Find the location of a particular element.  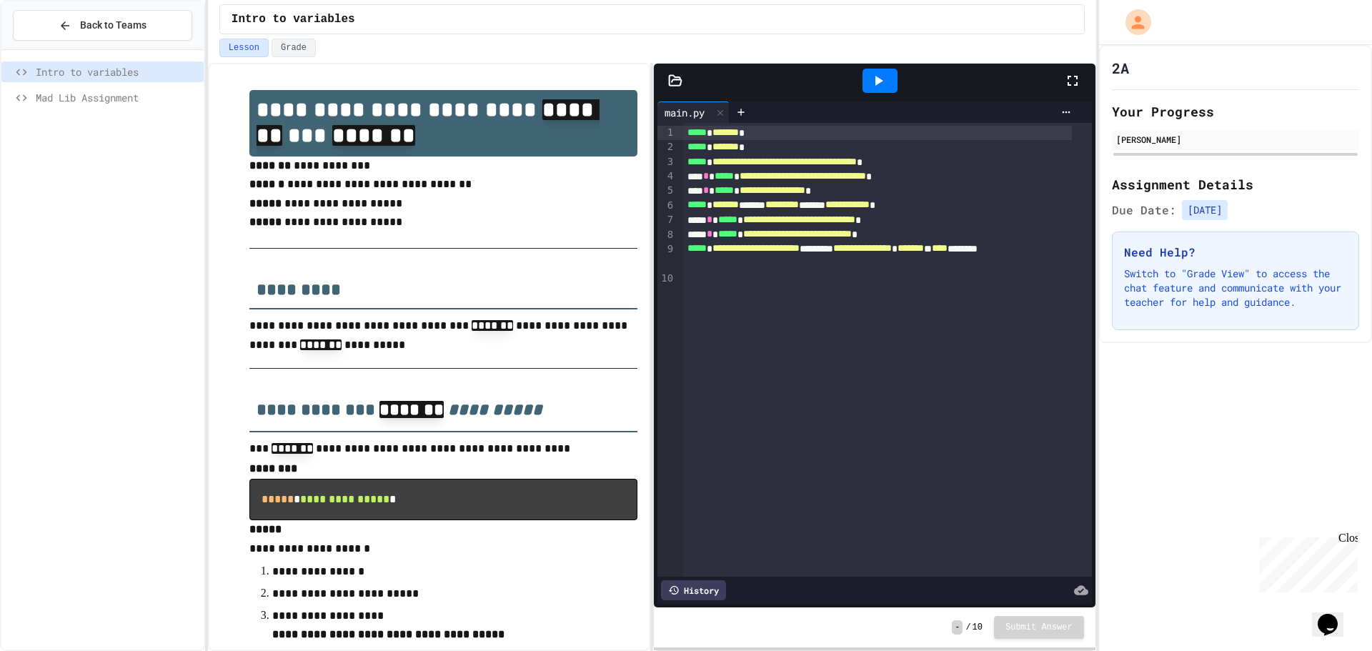

button: Back to Teams is located at coordinates (102, 25).